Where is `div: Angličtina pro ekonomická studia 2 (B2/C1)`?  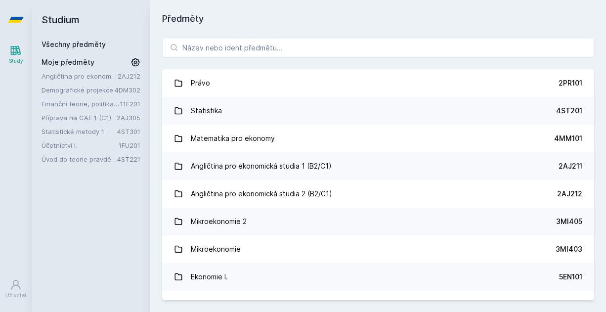 div: Angličtina pro ekonomická studia 2 (B2/C1) is located at coordinates (262, 194).